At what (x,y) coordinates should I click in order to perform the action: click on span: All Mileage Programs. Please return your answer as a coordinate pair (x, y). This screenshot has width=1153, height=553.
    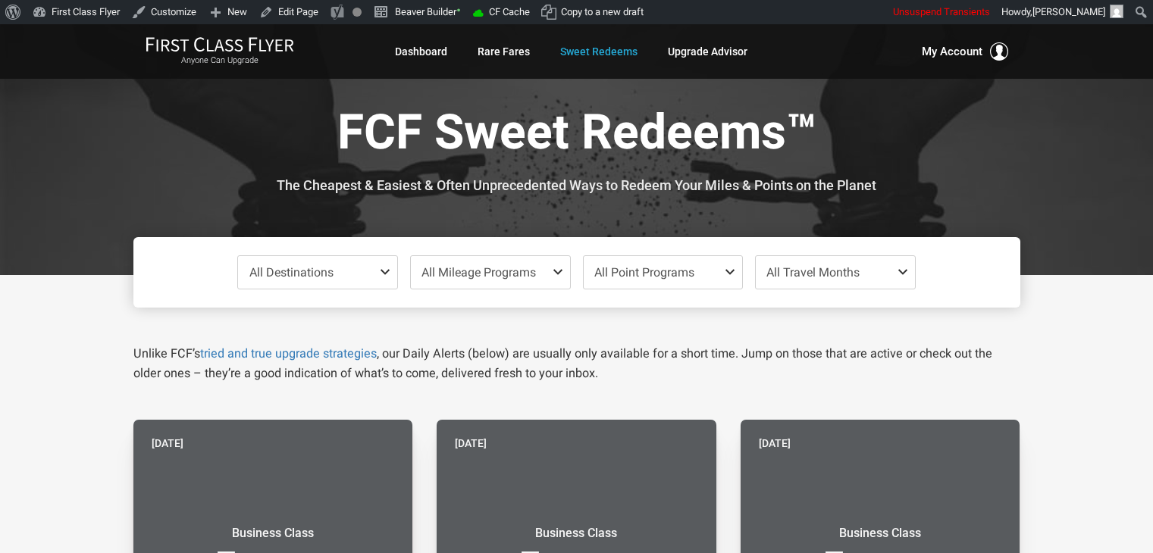
    Looking at the image, I should click on (478, 272).